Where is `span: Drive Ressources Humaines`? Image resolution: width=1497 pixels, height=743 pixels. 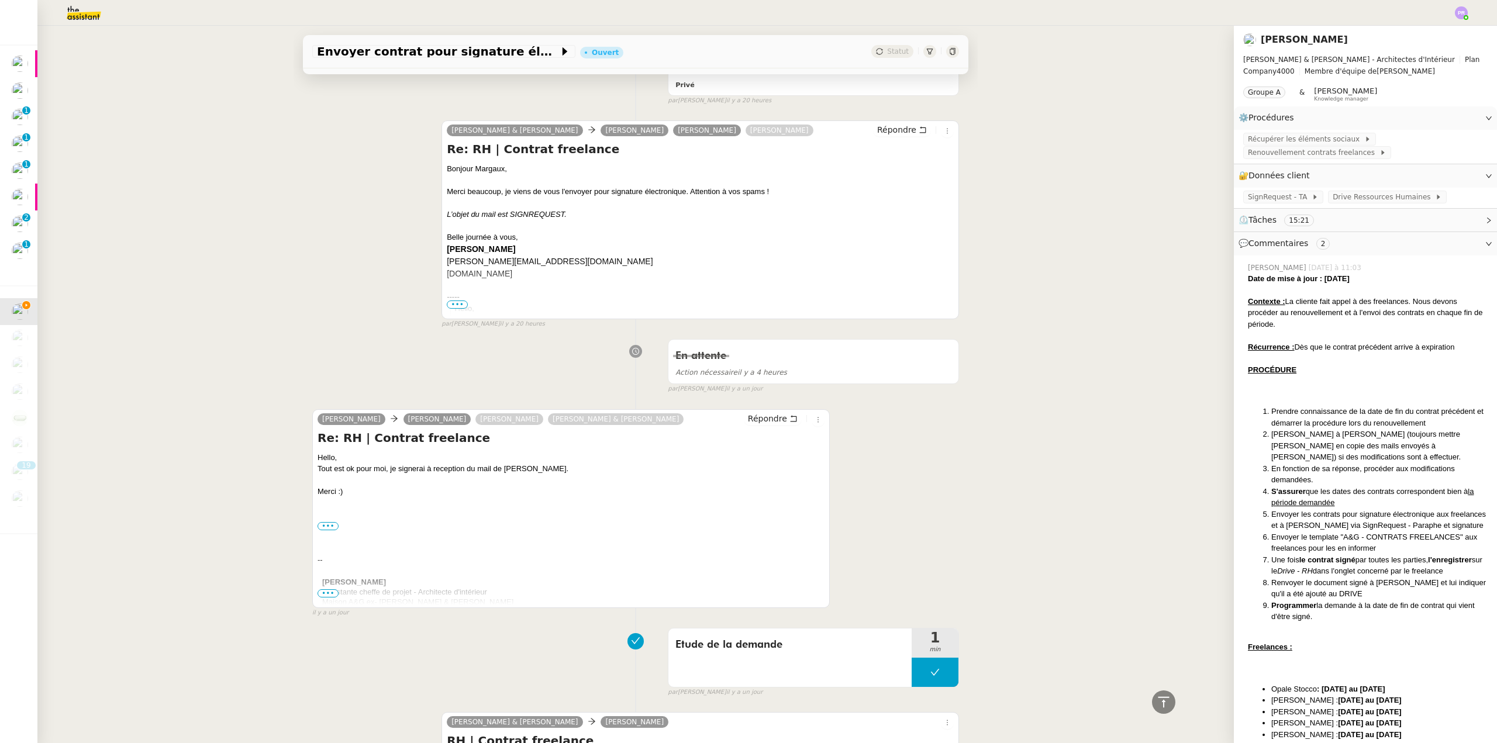 span: Drive Ressources Humaines is located at coordinates (1384, 197).